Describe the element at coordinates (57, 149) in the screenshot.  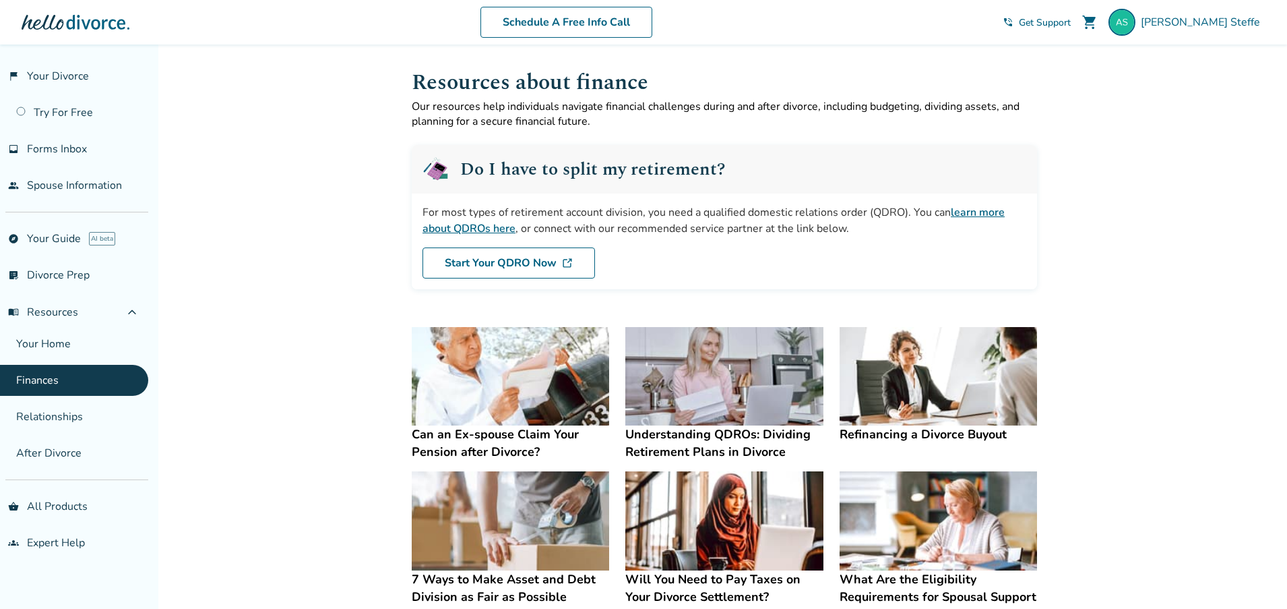
I see `span: Forms Inbox` at that location.